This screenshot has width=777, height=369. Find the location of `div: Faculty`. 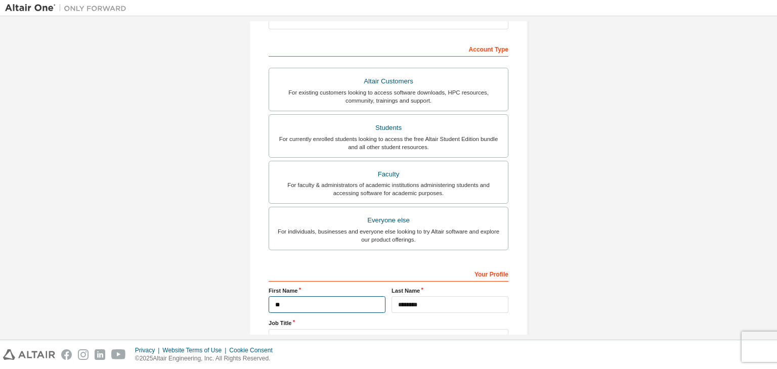

div: Faculty is located at coordinates (388, 174).